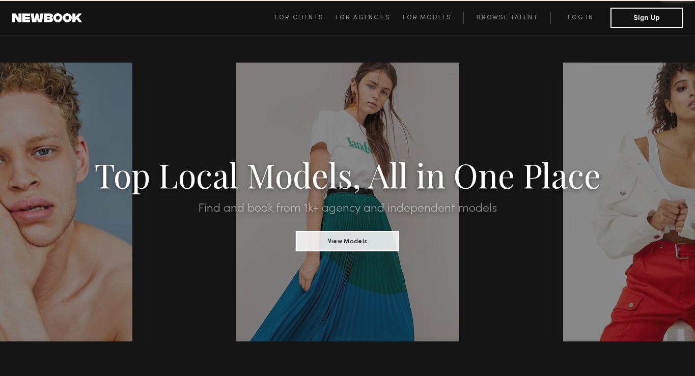 The height and width of the screenshot is (376, 695). I want to click on h2: Find and book from 1k+ agency and independent models, so click(347, 209).